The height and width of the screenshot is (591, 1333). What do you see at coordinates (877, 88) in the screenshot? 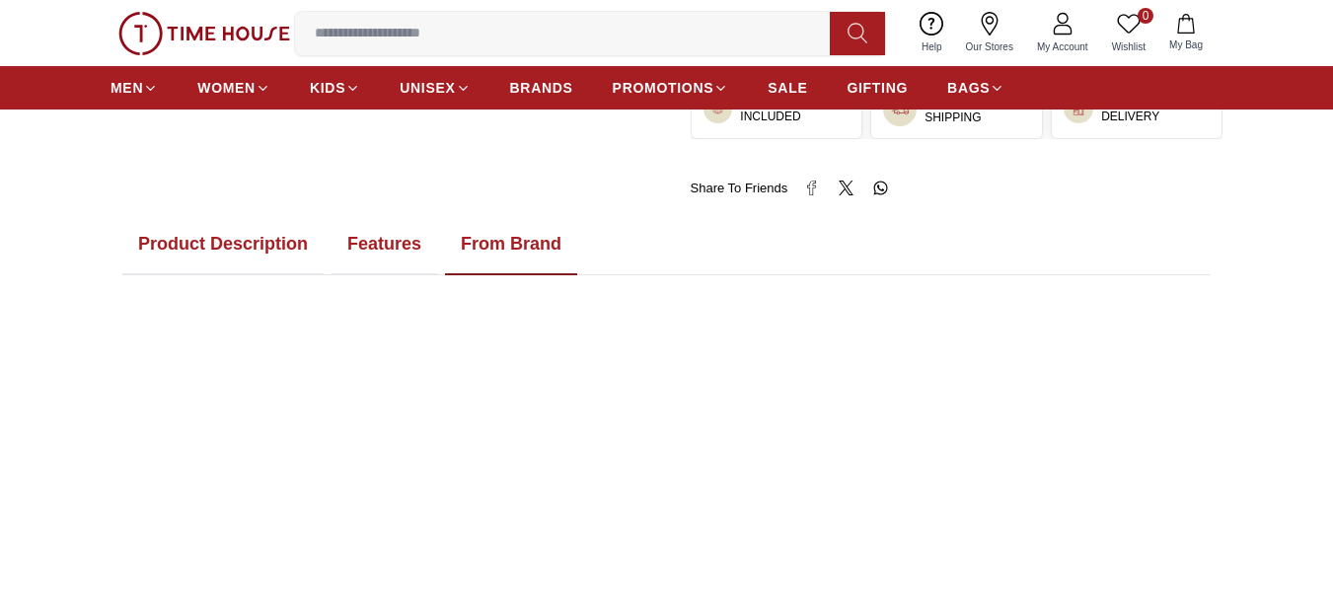
I see `a: GIFTING` at bounding box center [877, 88].